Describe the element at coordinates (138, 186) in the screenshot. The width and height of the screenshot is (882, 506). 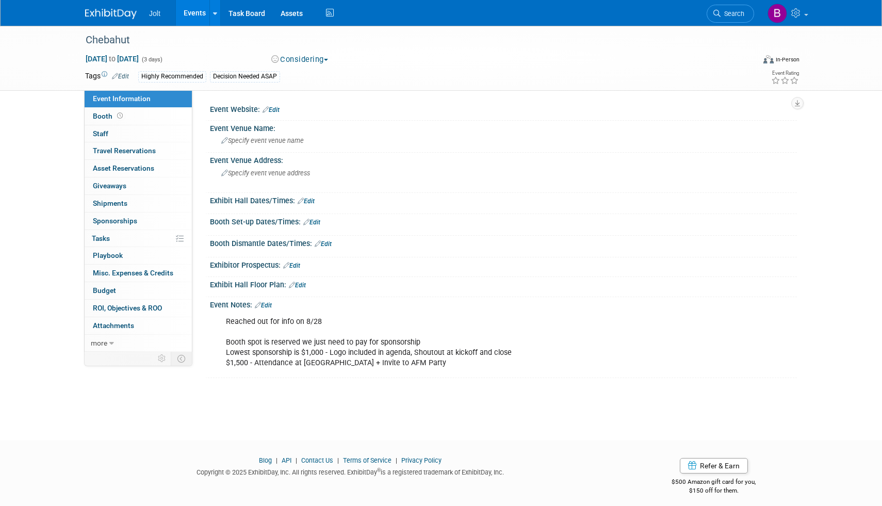
I see `a: Giveaways` at that location.